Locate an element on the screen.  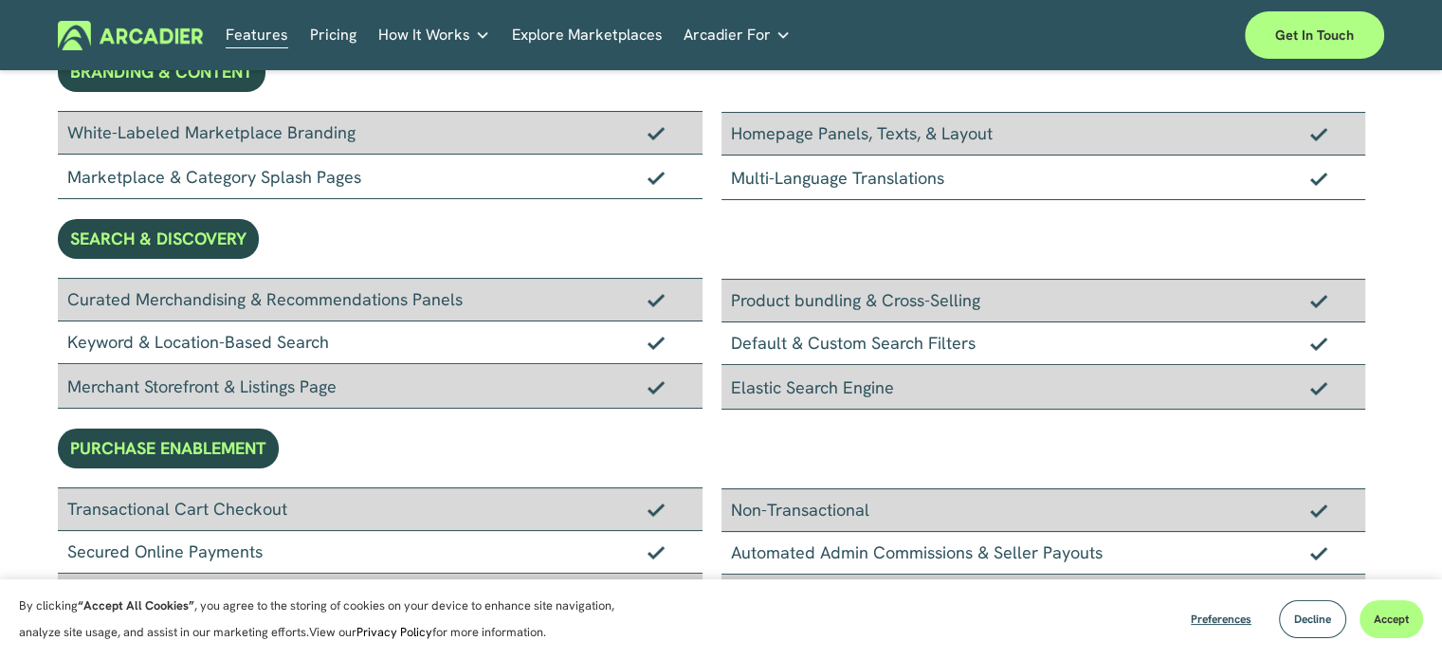
span: How It Works is located at coordinates (424, 35).